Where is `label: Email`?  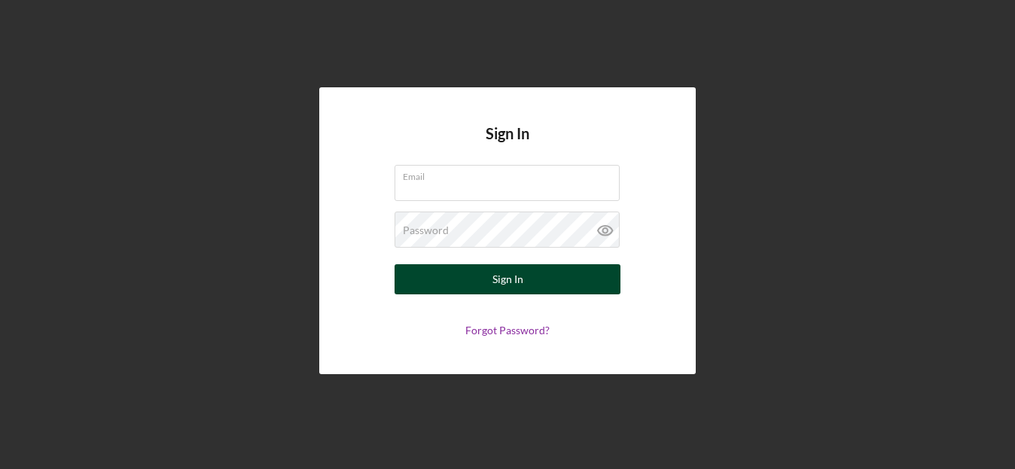
label: Email is located at coordinates (512, 174).